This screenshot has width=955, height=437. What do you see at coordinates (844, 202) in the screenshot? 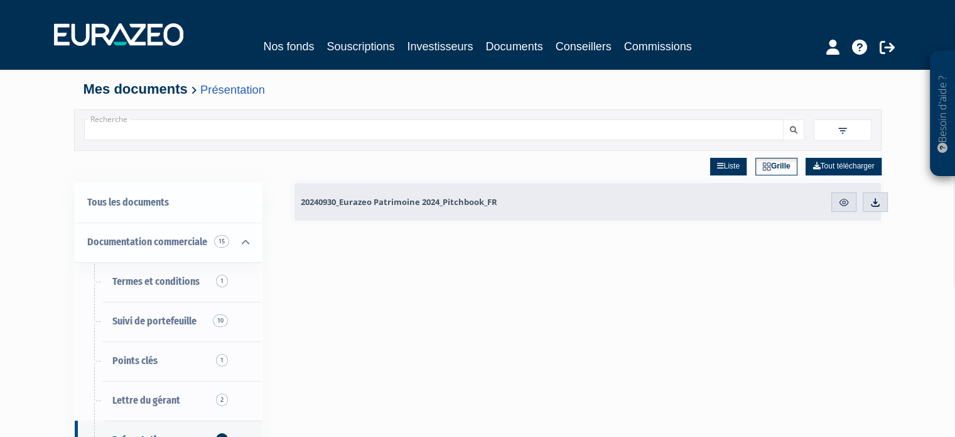
I see `img: eye.svg` at bounding box center [844, 202].